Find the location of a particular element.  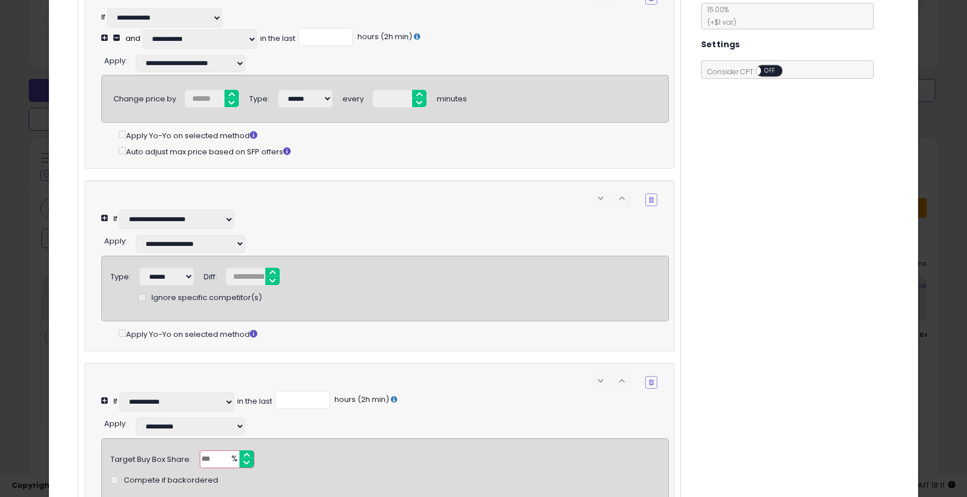

span: 15.00 % is located at coordinates (719, 16).